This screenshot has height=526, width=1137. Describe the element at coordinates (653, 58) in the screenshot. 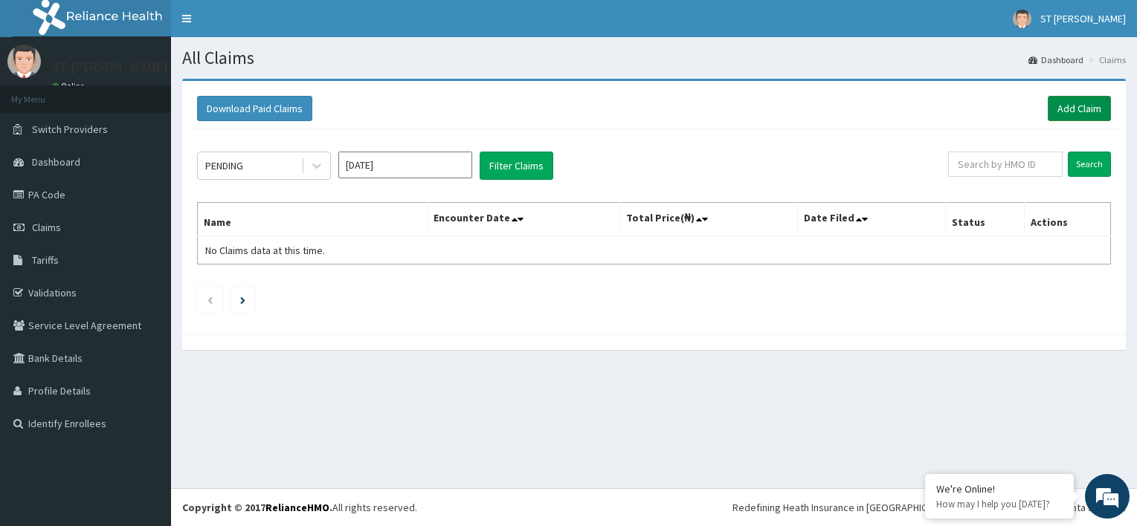

I see `h1: All Claims` at that location.